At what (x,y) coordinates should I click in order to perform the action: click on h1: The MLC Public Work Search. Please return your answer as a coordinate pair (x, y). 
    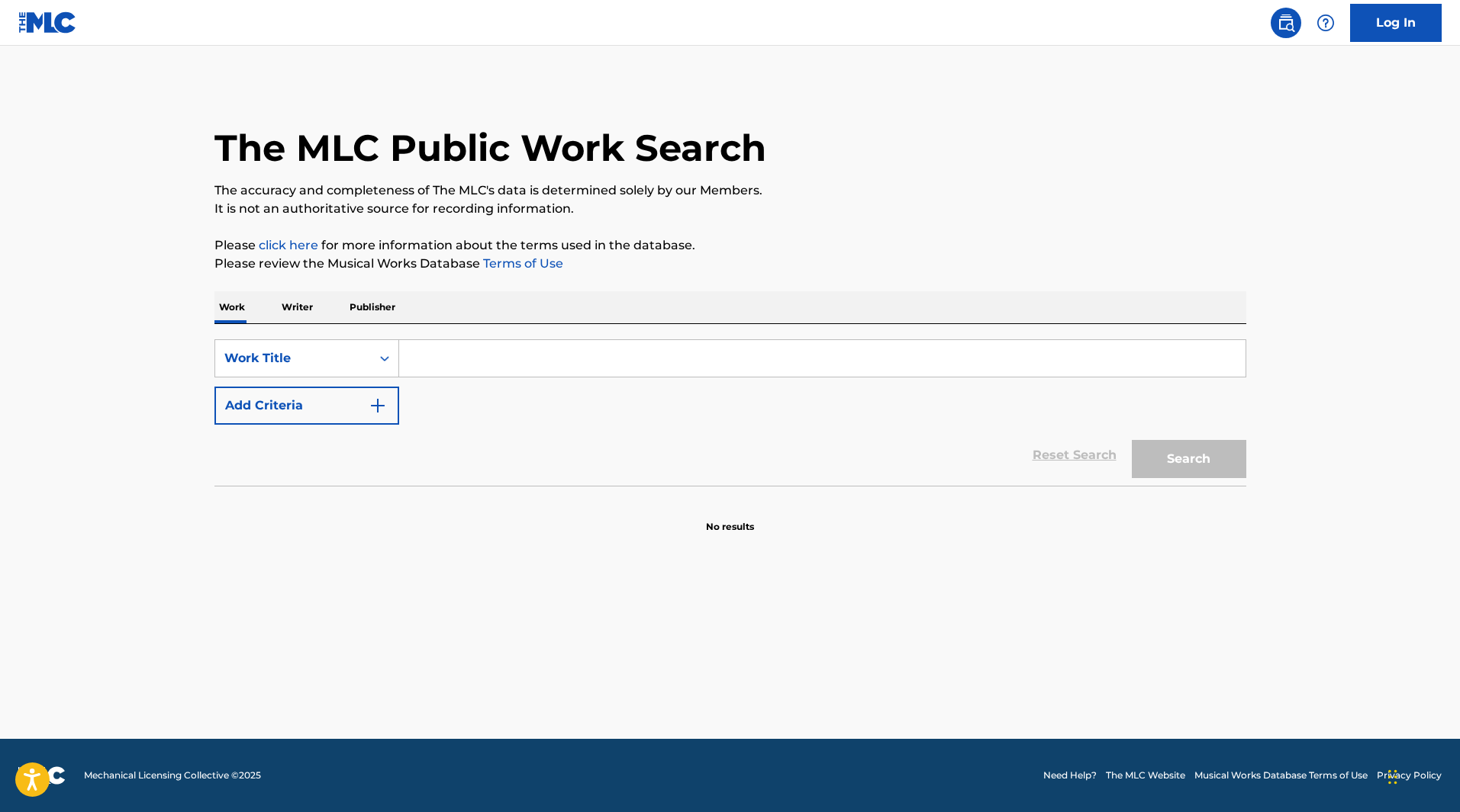
    Looking at the image, I should click on (490, 148).